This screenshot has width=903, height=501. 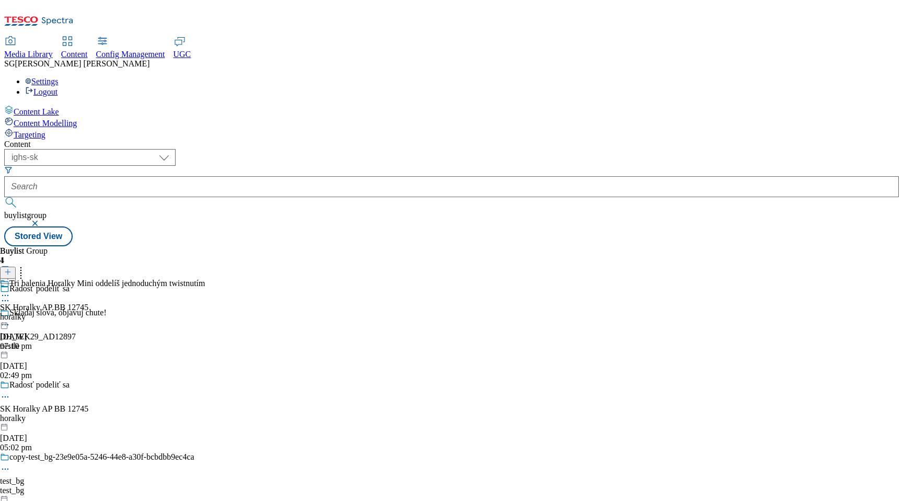 I want to click on a: Config Management, so click(x=131, y=48).